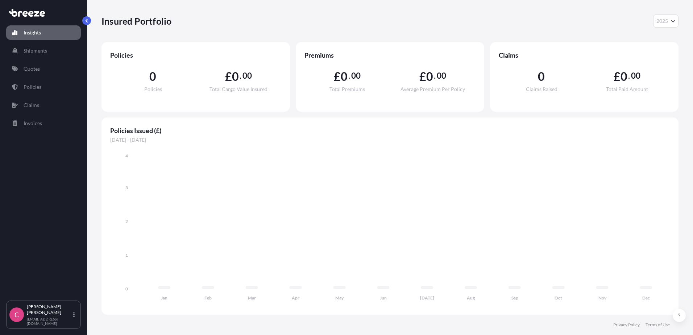 Image resolution: width=693 pixels, height=335 pixels. What do you see at coordinates (32, 69) in the screenshot?
I see `p: Quotes` at bounding box center [32, 69].